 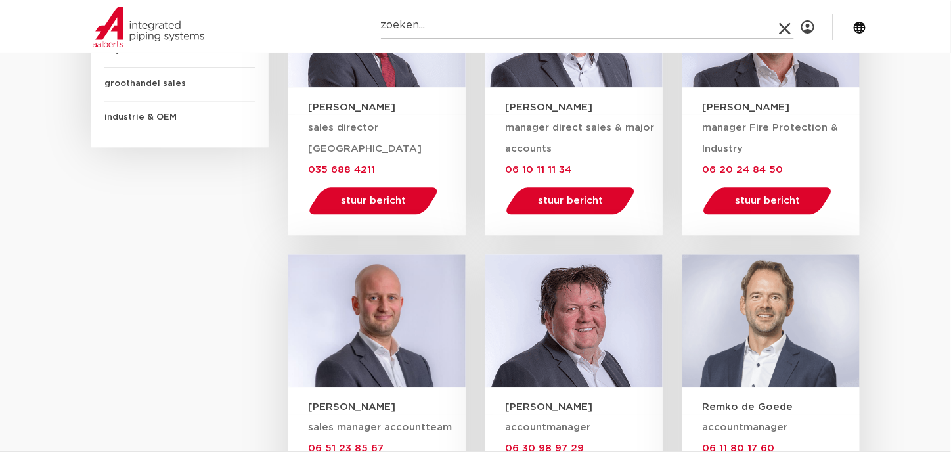 What do you see at coordinates (341, 169) in the screenshot?
I see `span: 035 688 4211` at bounding box center [341, 169].